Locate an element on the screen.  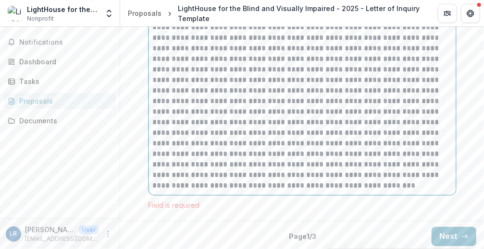
div: Tasks is located at coordinates (63, 81).